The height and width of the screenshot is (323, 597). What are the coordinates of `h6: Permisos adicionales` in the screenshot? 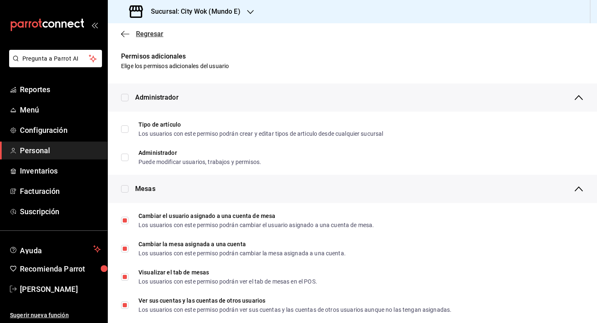 It's located at (352, 56).